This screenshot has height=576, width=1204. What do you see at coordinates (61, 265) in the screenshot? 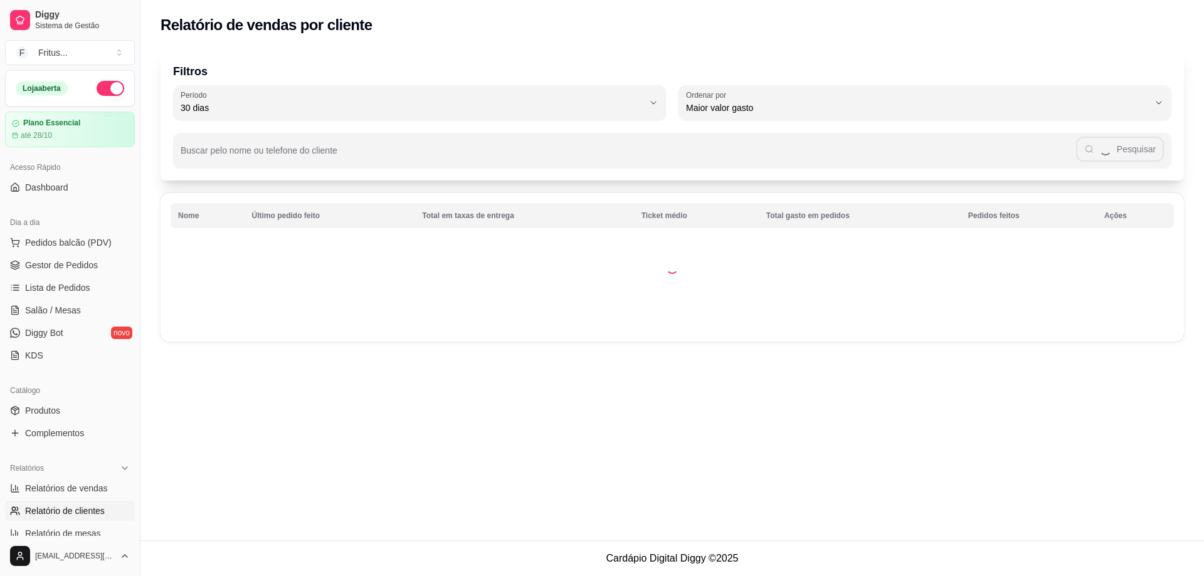
I see `span: Gestor de Pedidos` at bounding box center [61, 265].